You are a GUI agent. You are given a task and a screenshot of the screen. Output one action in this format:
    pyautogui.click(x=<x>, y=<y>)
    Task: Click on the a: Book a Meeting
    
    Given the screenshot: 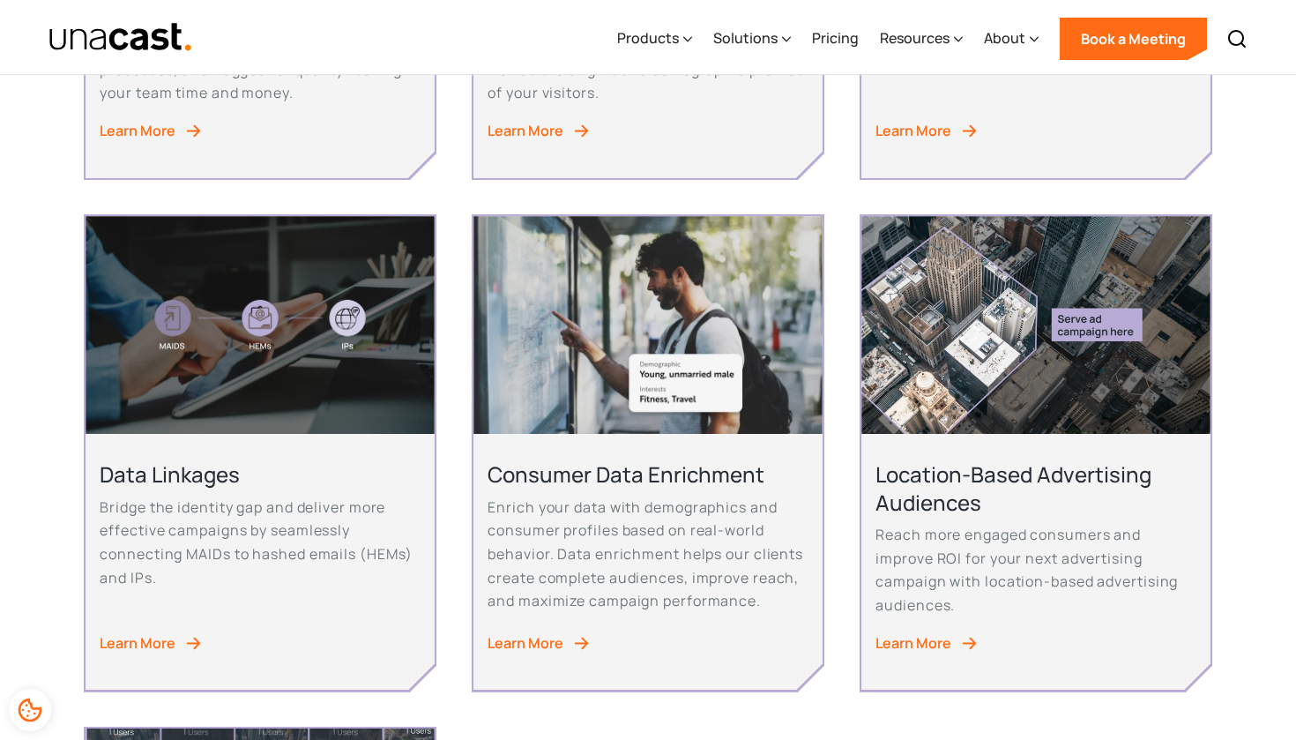 What is the action you would take?
    pyautogui.click(x=1133, y=39)
    